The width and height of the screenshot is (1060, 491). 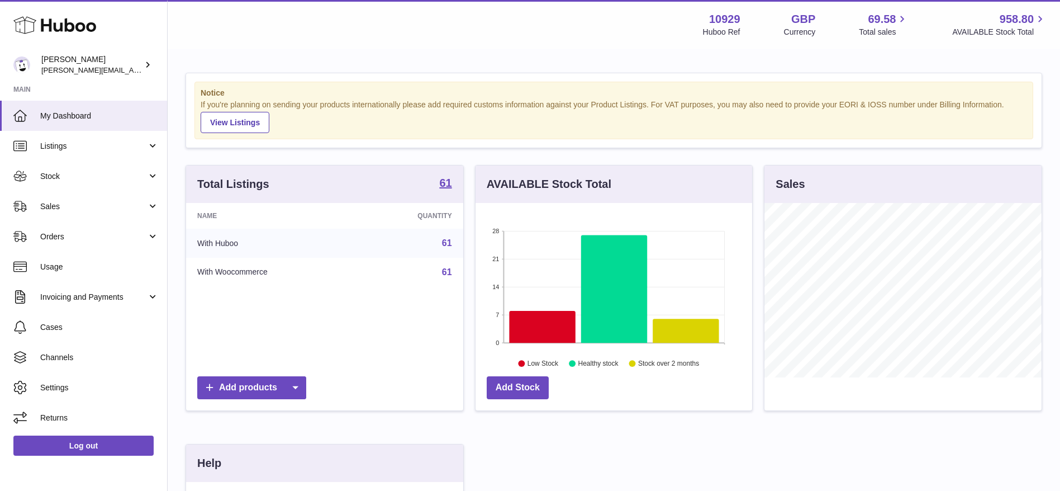 I want to click on text: 7, so click(x=497, y=315).